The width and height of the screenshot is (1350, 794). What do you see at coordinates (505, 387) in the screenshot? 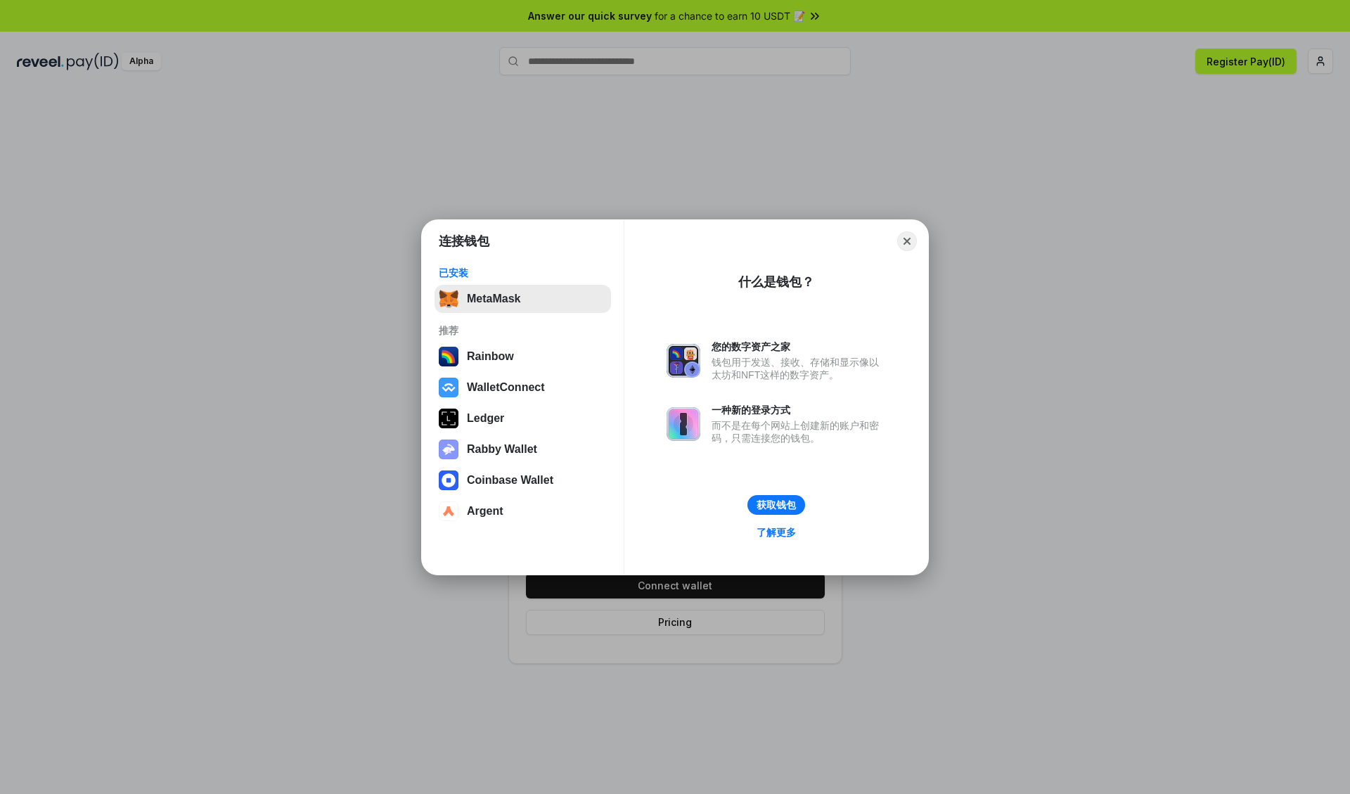
I see `div: WalletConnect` at bounding box center [505, 387].